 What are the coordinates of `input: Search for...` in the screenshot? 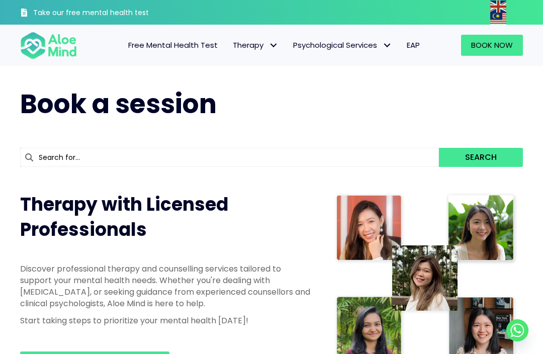 It's located at (229, 157).